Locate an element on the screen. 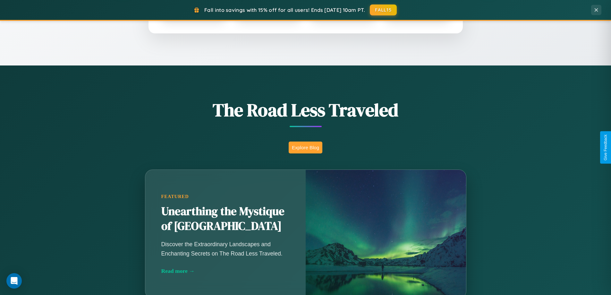 The height and width of the screenshot is (295, 611). div: Give Feedback is located at coordinates (605, 147).